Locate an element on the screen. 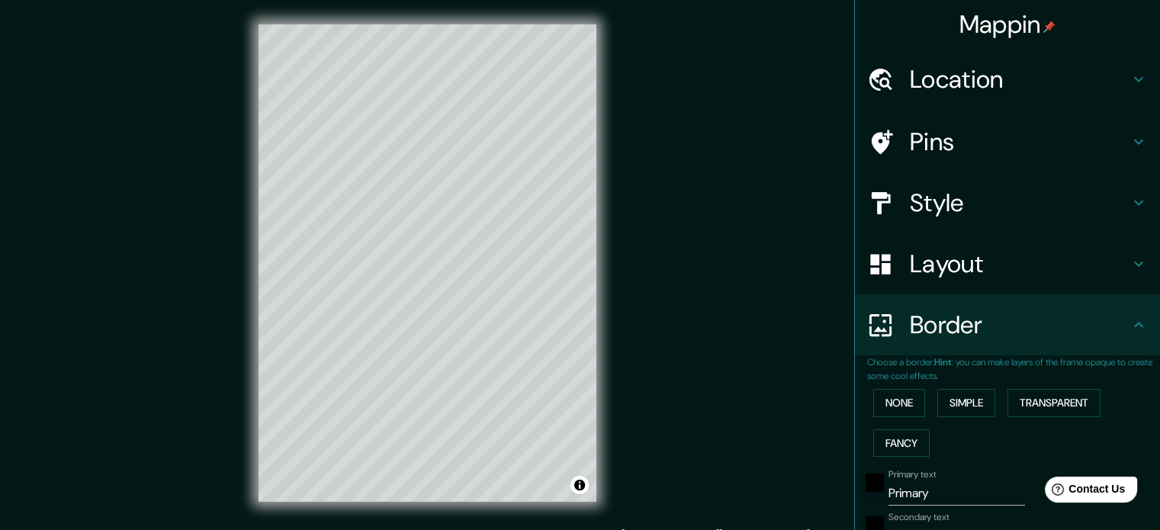 This screenshot has width=1160, height=530. span: Contact Us is located at coordinates (72, 18).